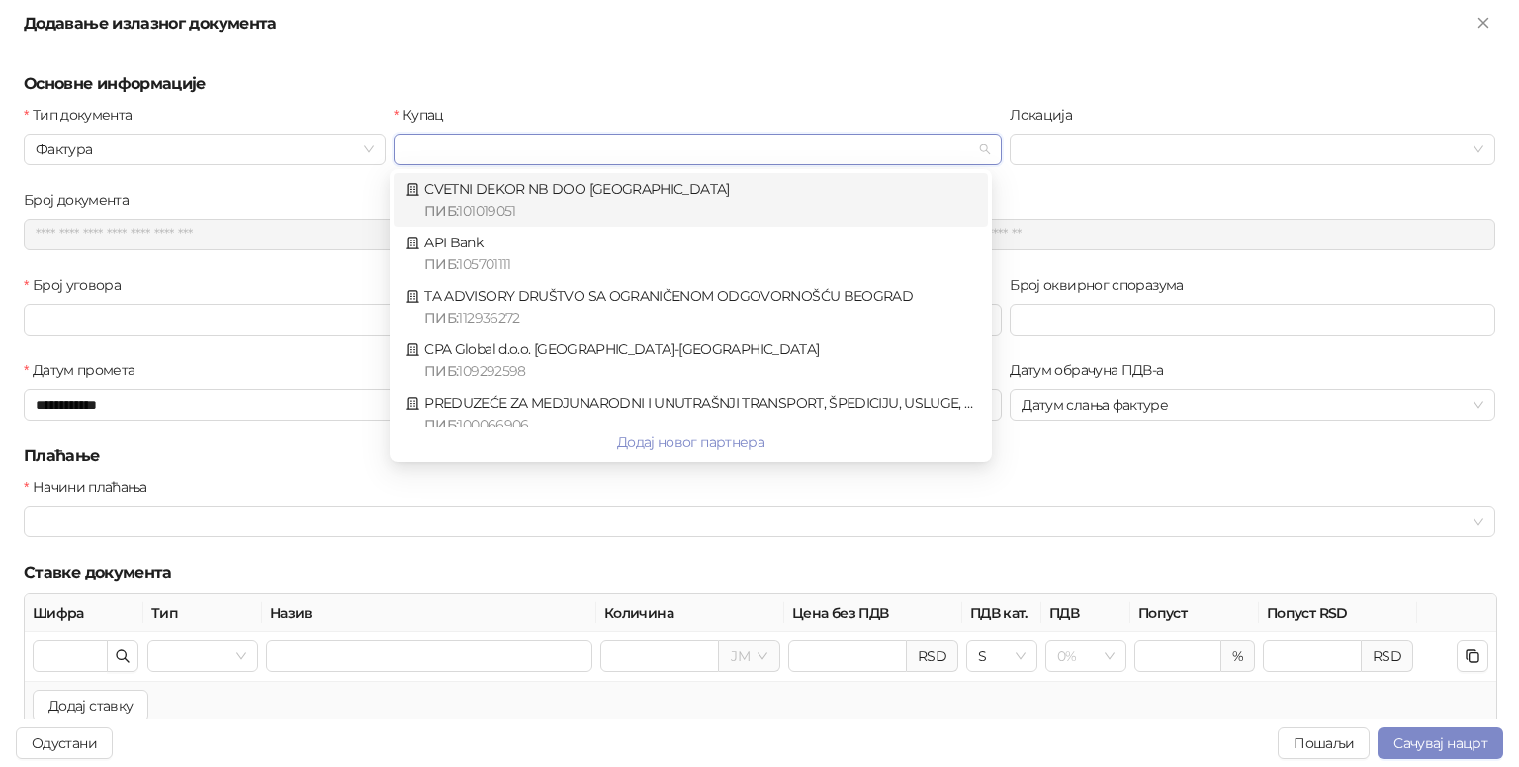 This screenshot has height=767, width=1519. I want to click on input: Број уговора, so click(266, 320).